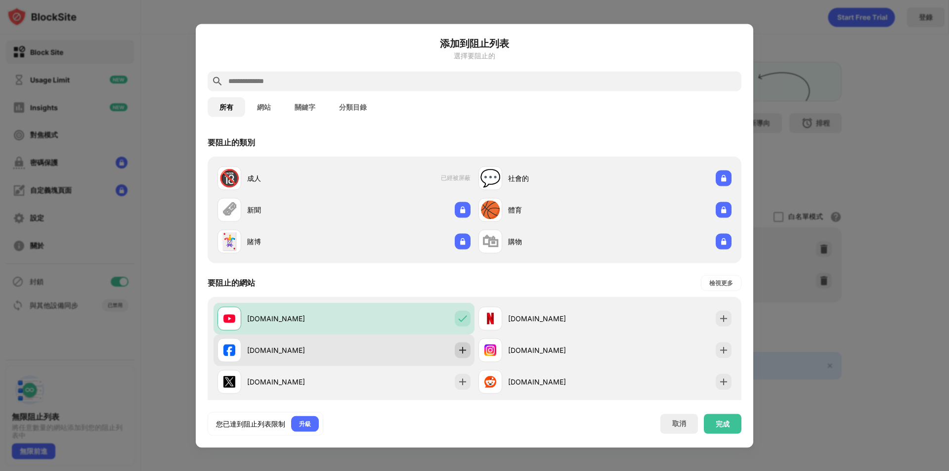 Image resolution: width=949 pixels, height=471 pixels. I want to click on div: 社會的, so click(556, 178).